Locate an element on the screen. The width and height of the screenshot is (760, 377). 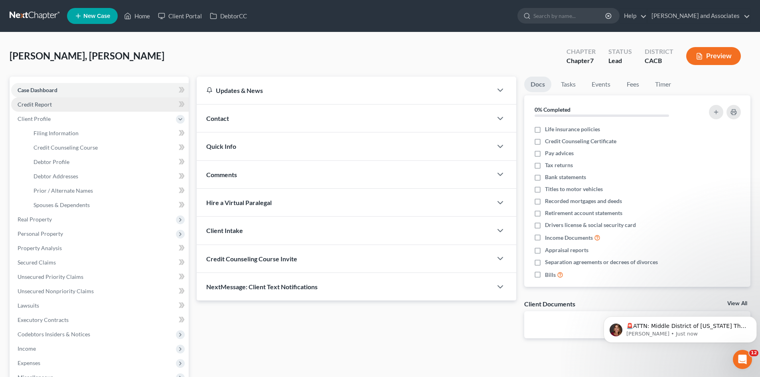
a: Docs is located at coordinates (538, 84).